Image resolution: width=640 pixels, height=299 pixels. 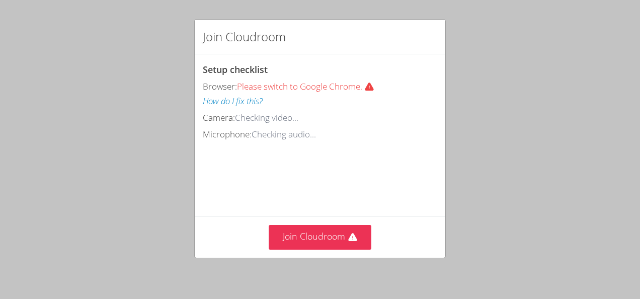 What do you see at coordinates (220, 86) in the screenshot?
I see `span: Browser:` at bounding box center [220, 86].